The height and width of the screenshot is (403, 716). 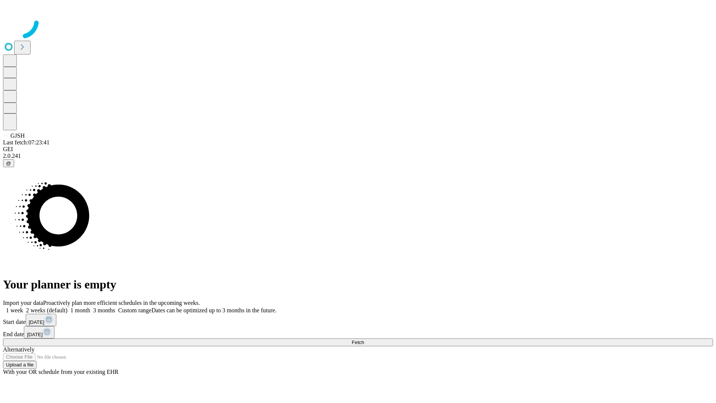 What do you see at coordinates (104, 310) in the screenshot?
I see `span: 3 months` at bounding box center [104, 310].